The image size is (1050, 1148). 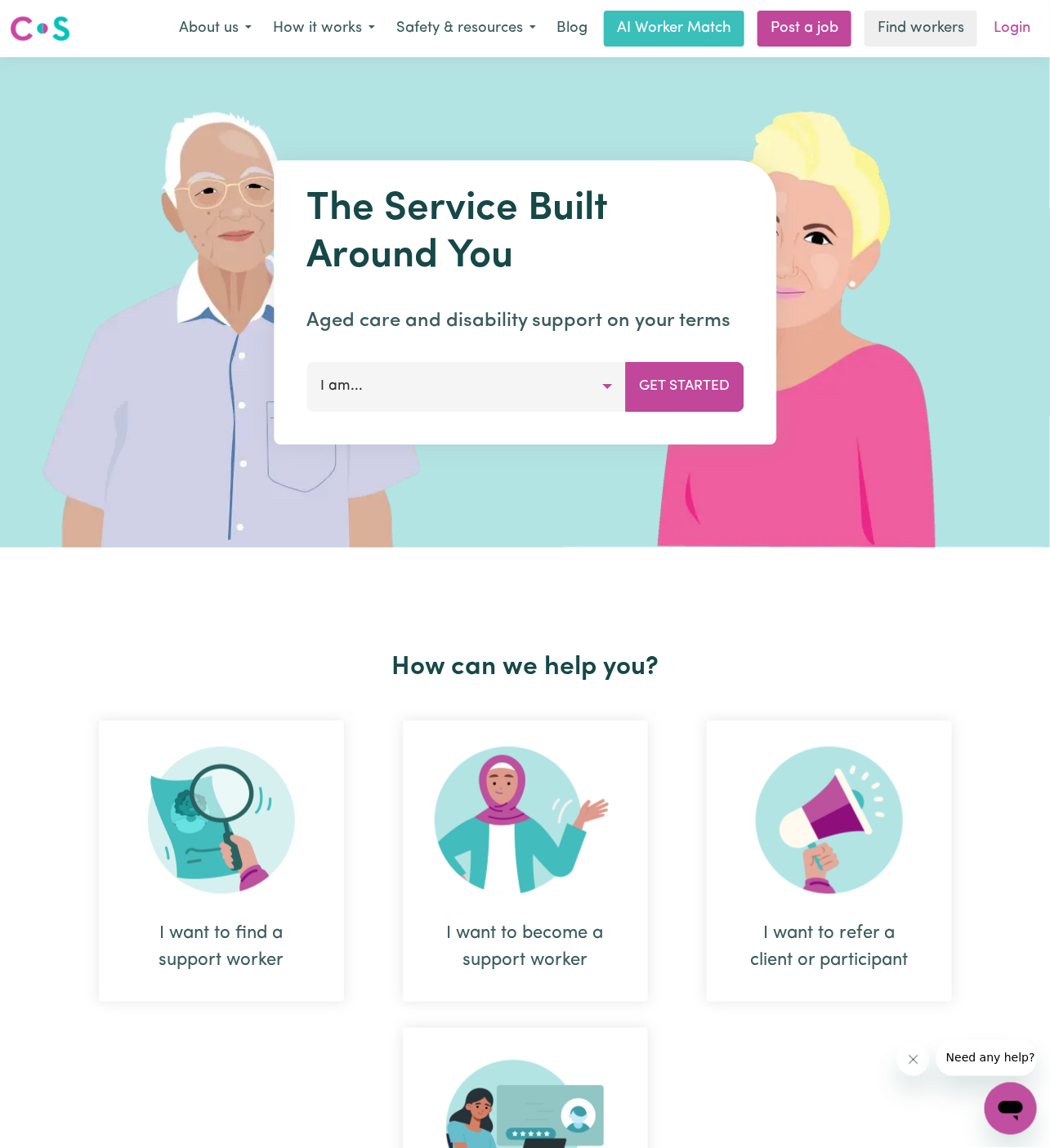 I want to click on a: Login, so click(x=1012, y=29).